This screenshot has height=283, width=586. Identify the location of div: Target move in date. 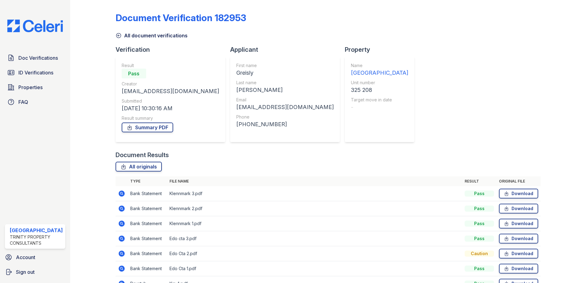
(380, 100).